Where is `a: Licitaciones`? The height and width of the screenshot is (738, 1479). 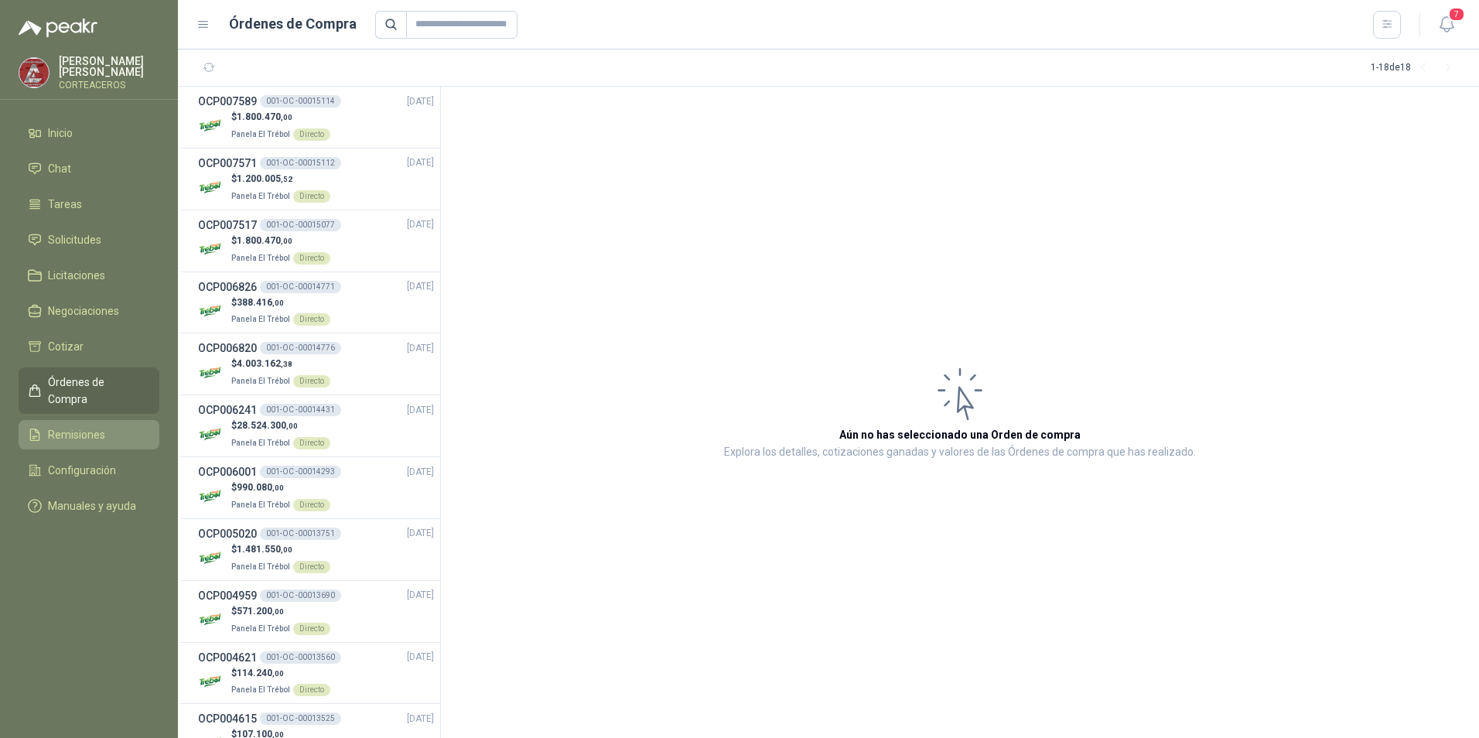 a: Licitaciones is located at coordinates (89, 275).